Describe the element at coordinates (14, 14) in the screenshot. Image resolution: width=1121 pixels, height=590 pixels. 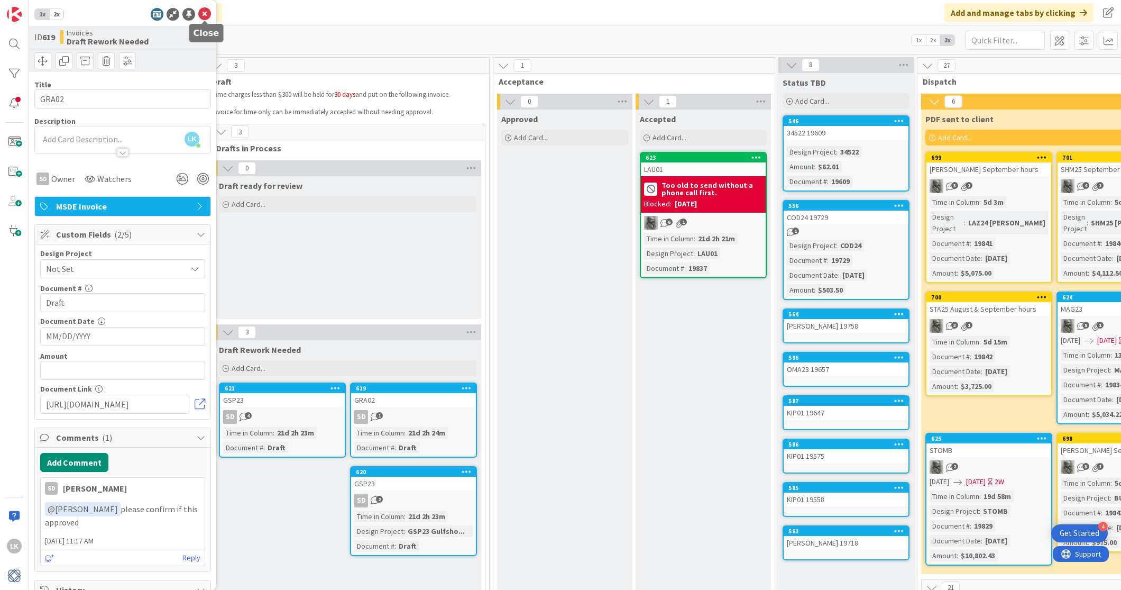
I see `img: Visit kanbanzone.com` at that location.